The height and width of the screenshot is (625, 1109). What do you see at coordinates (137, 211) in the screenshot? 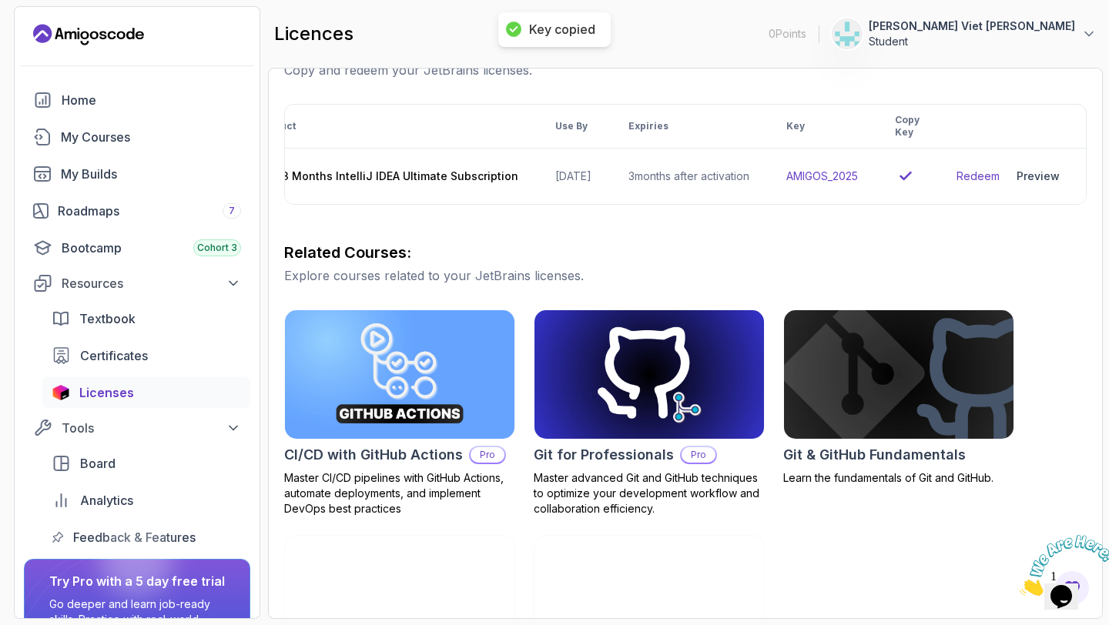
I see `a: roadmaps` at bounding box center [137, 211].